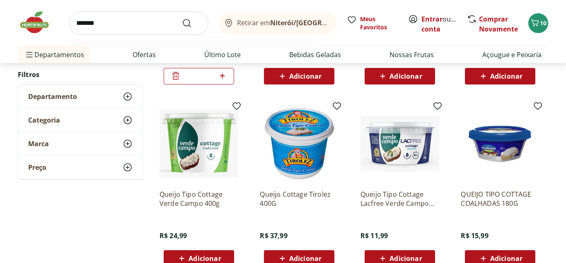 The height and width of the screenshot is (263, 566). I want to click on span: Preço, so click(37, 167).